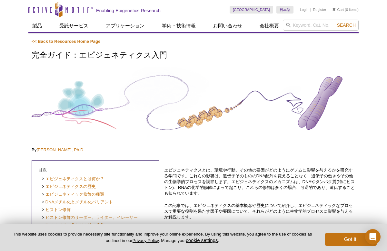 This screenshot has width=387, height=251. I want to click on p: エピジェネティクスとは、環境や行動、その他の要因がどのようにゲノムに影響を与えるかを研究する学問です。これらの影響は、遺伝子そのもののDNA配列を変えることなく、遺伝子の働きやその他の生物学的プ..., so click(259, 182).